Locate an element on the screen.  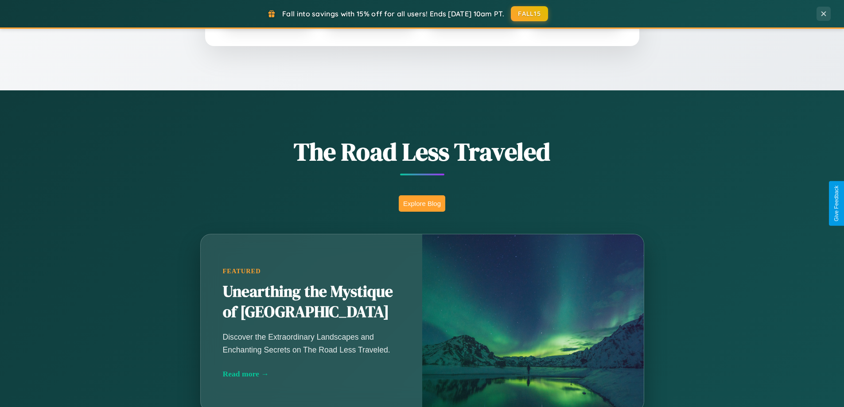
div: Read more → is located at coordinates (311, 374).